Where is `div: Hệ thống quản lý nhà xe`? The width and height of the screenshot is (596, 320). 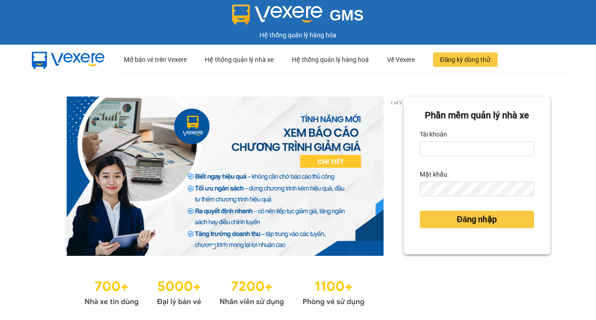 div: Hệ thống quản lý nhà xe is located at coordinates (239, 60).